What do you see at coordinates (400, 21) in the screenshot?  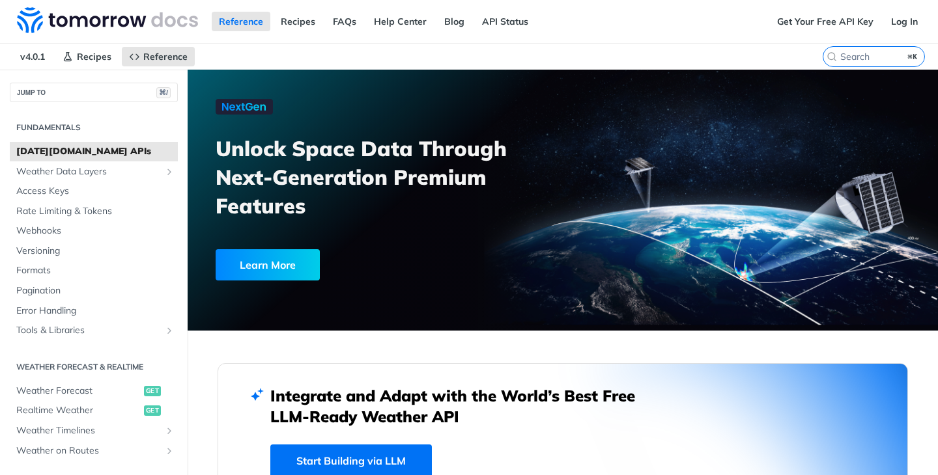 I see `a: Help Center` at bounding box center [400, 21].